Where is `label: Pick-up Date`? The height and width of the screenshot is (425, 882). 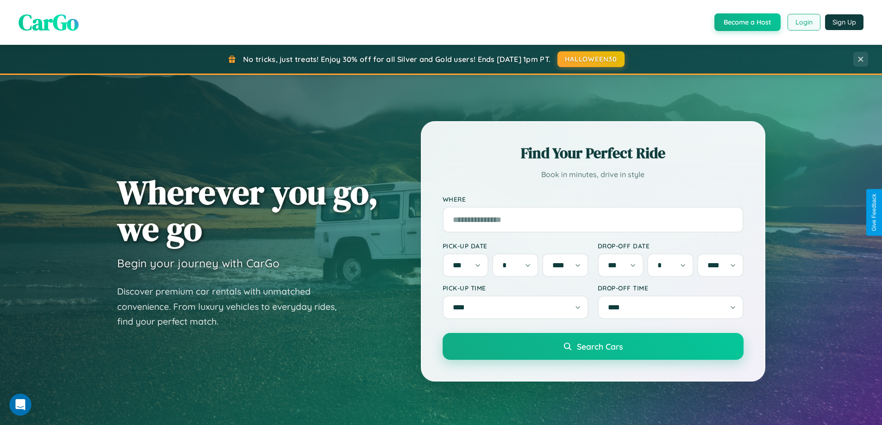 label: Pick-up Date is located at coordinates (515, 246).